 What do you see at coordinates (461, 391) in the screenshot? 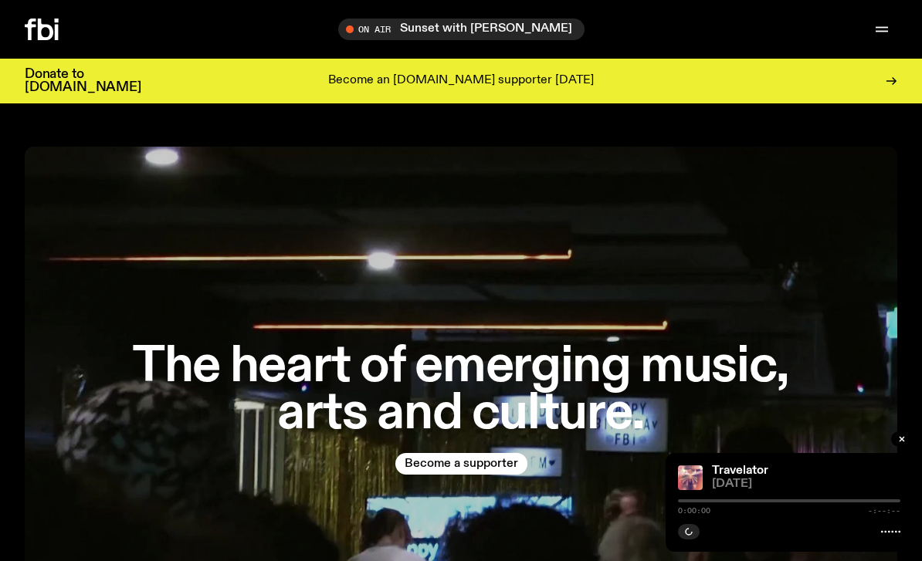
I see `h1: The heart of emerging music, arts and culture.` at bounding box center [461, 391].